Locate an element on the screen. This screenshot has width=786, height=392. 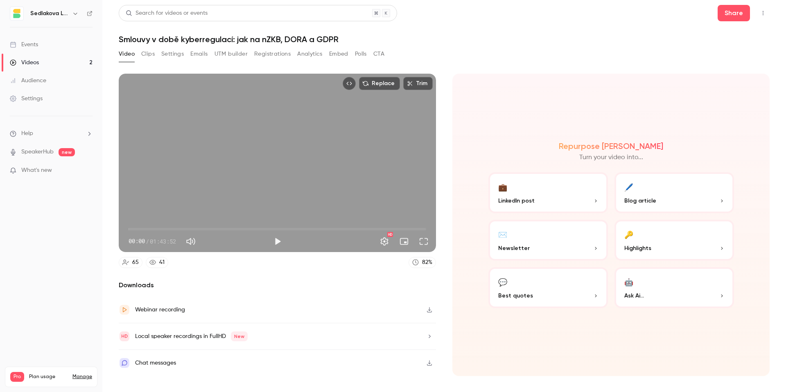
button: Turn on miniplayer is located at coordinates (404, 241).